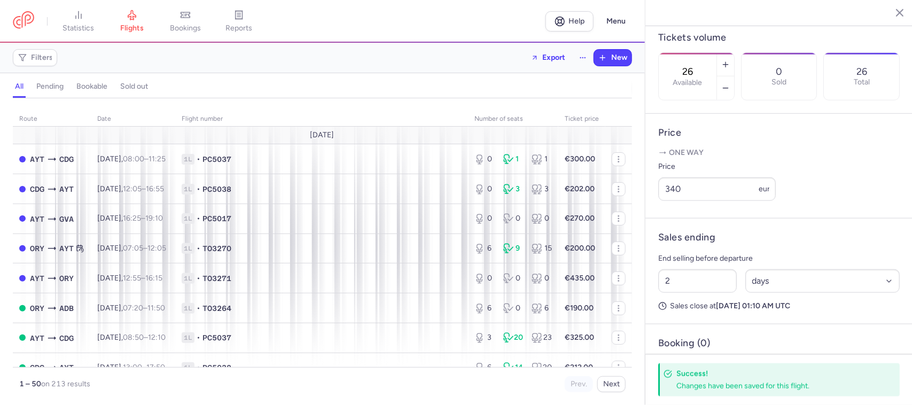 Image resolution: width=912 pixels, height=405 pixels. I want to click on a: flights, so click(132, 21).